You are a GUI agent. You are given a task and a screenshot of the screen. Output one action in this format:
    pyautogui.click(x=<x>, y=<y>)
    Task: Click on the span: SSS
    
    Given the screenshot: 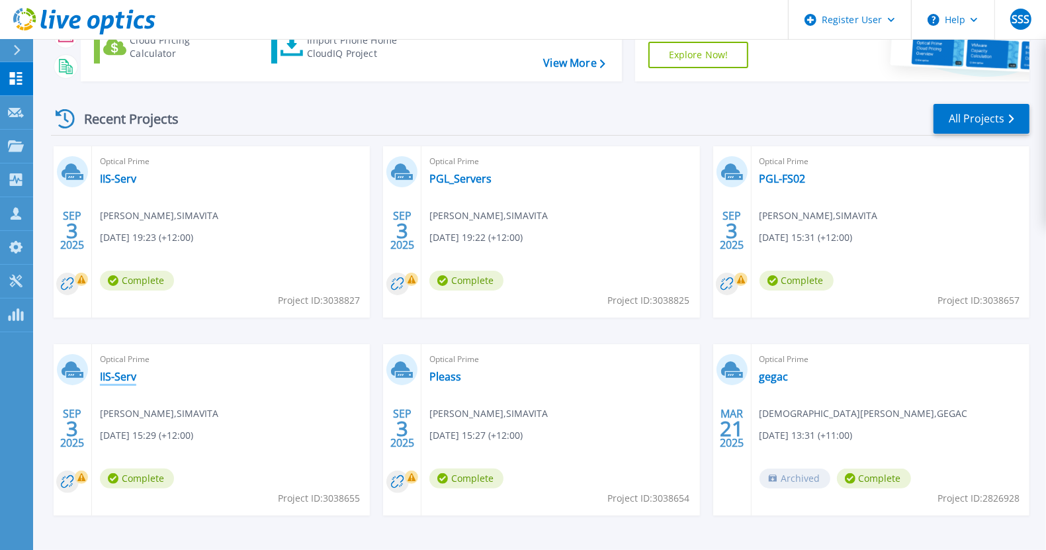 What is the action you would take?
    pyautogui.click(x=1020, y=19)
    